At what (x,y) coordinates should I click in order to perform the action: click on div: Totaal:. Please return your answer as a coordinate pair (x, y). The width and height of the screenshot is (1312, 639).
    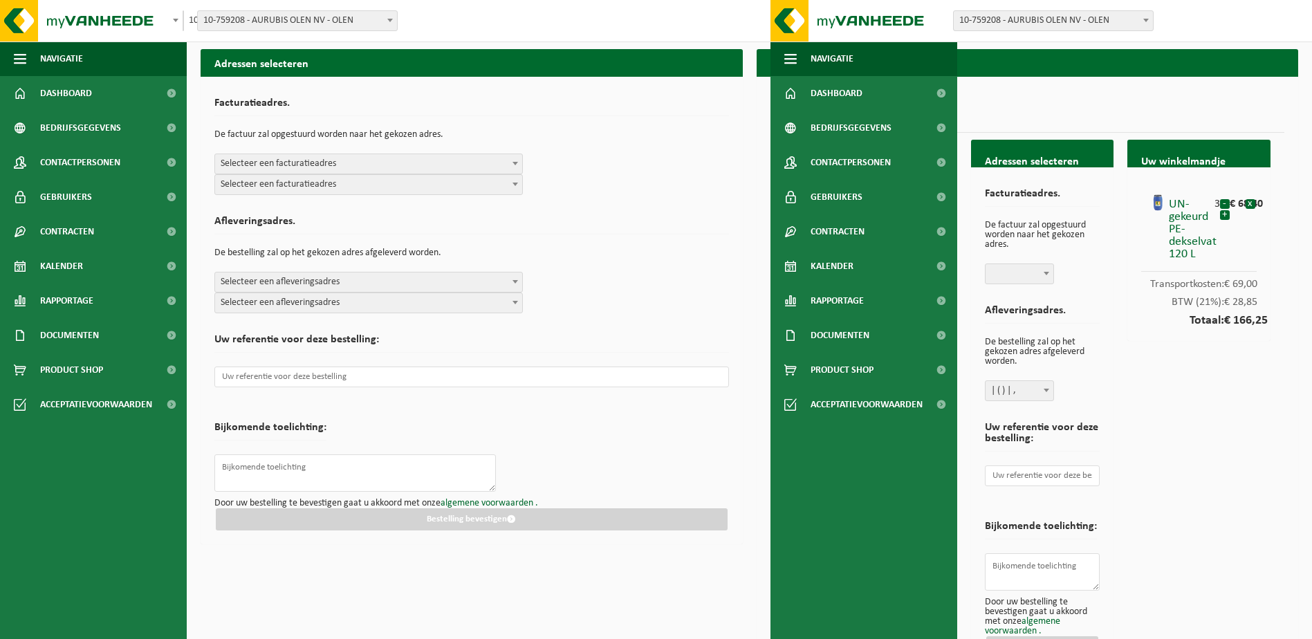
    Looking at the image, I should click on (1198, 317).